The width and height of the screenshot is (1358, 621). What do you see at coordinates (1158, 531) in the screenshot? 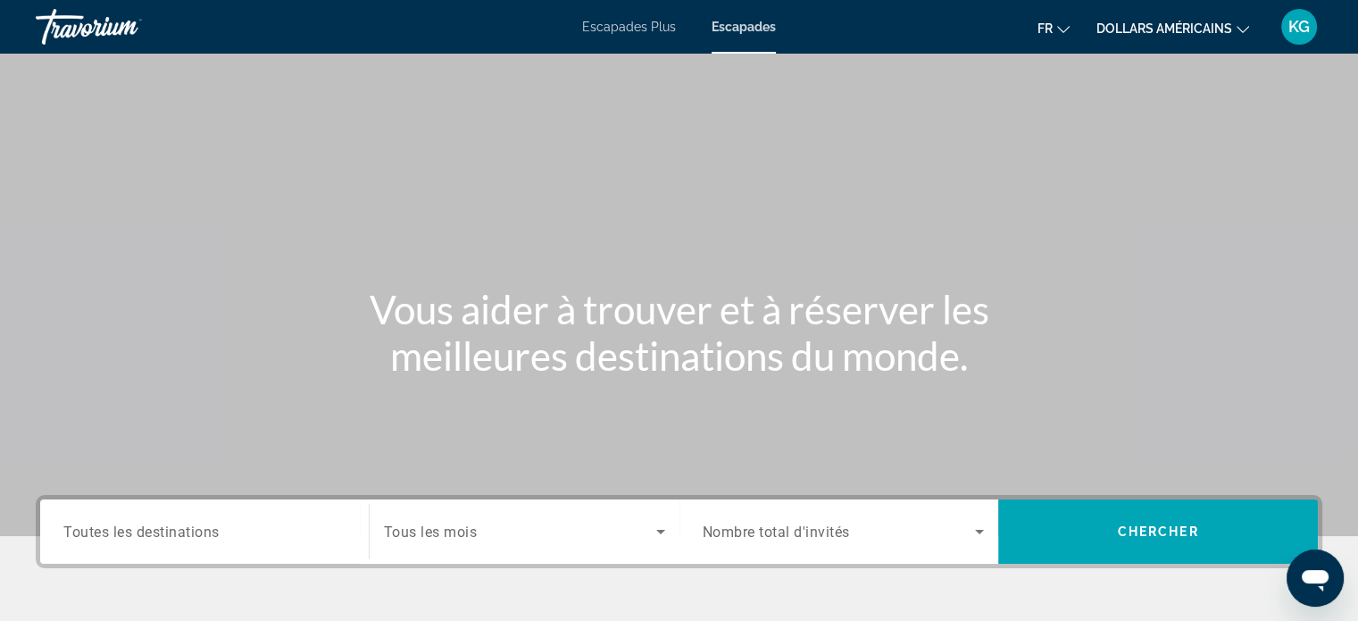
I see `span: Chercher` at bounding box center [1158, 531].